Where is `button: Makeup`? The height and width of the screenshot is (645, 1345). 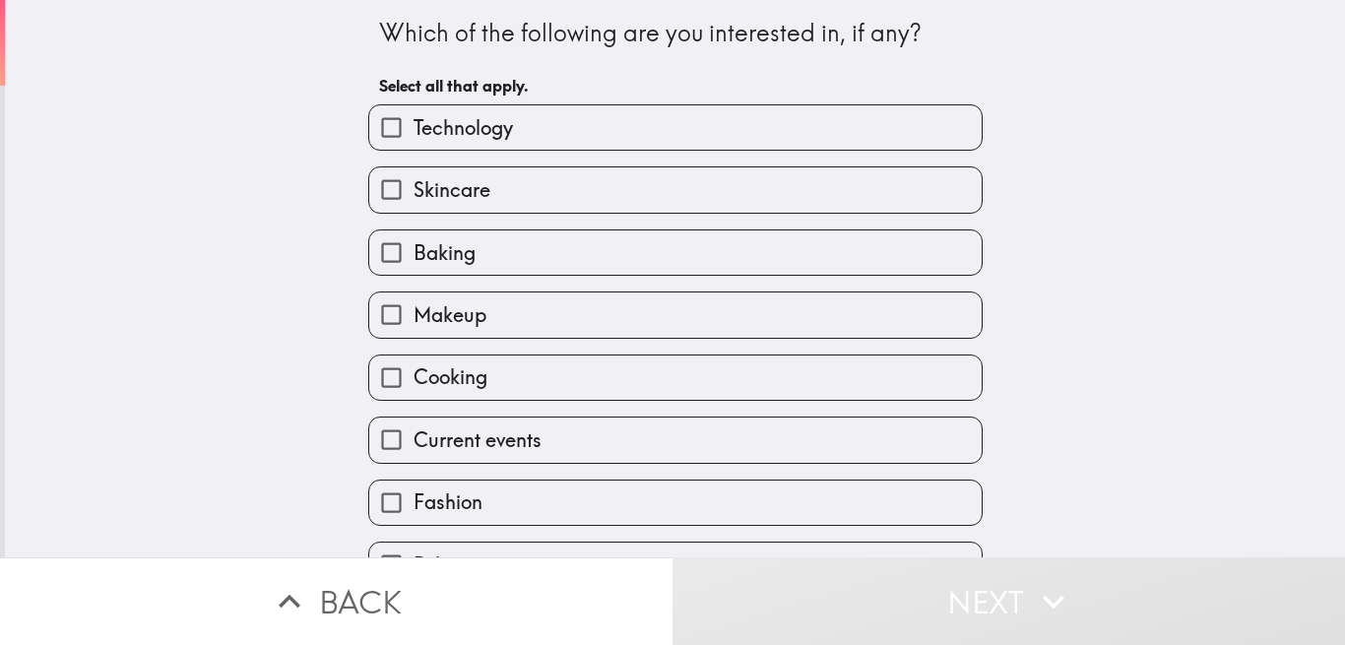 button: Makeup is located at coordinates (676, 314).